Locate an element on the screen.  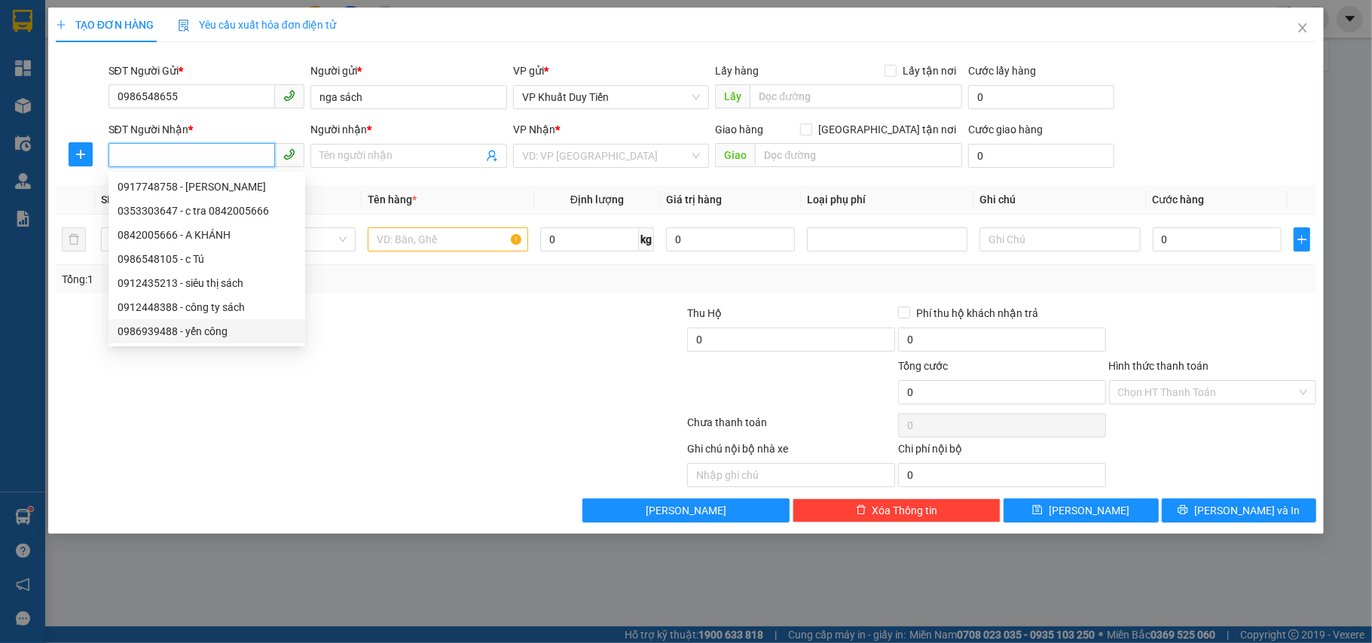
div: Chưa thanh toán is located at coordinates (791, 427).